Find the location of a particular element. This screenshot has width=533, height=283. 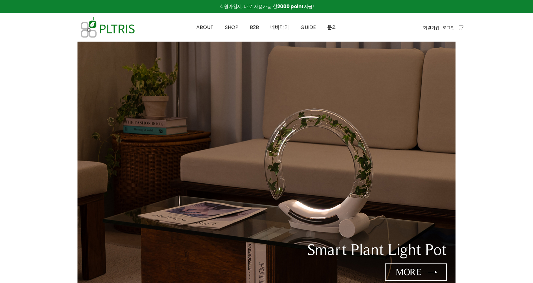

span: 문의 is located at coordinates (332, 27).